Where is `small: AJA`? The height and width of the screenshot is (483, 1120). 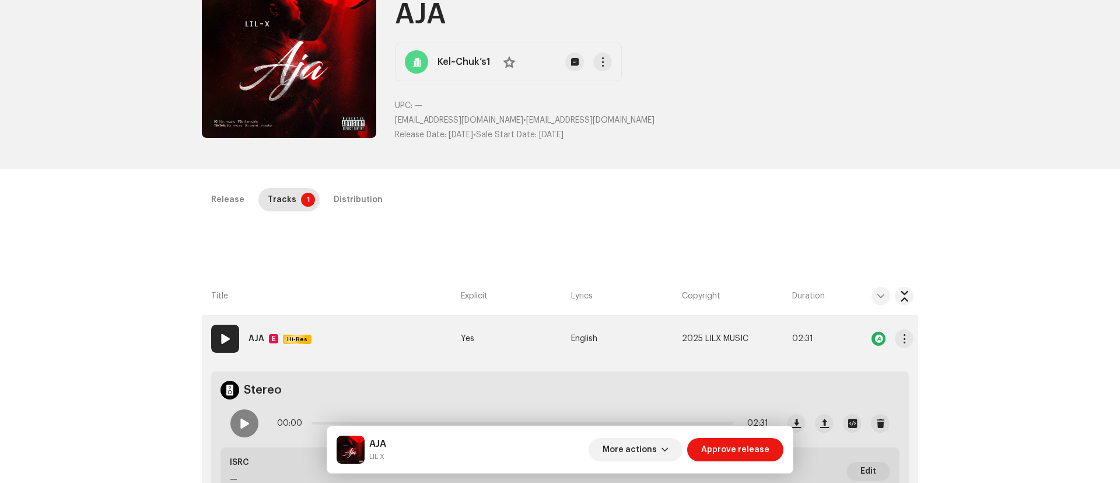
small: AJA is located at coordinates (378, 456).